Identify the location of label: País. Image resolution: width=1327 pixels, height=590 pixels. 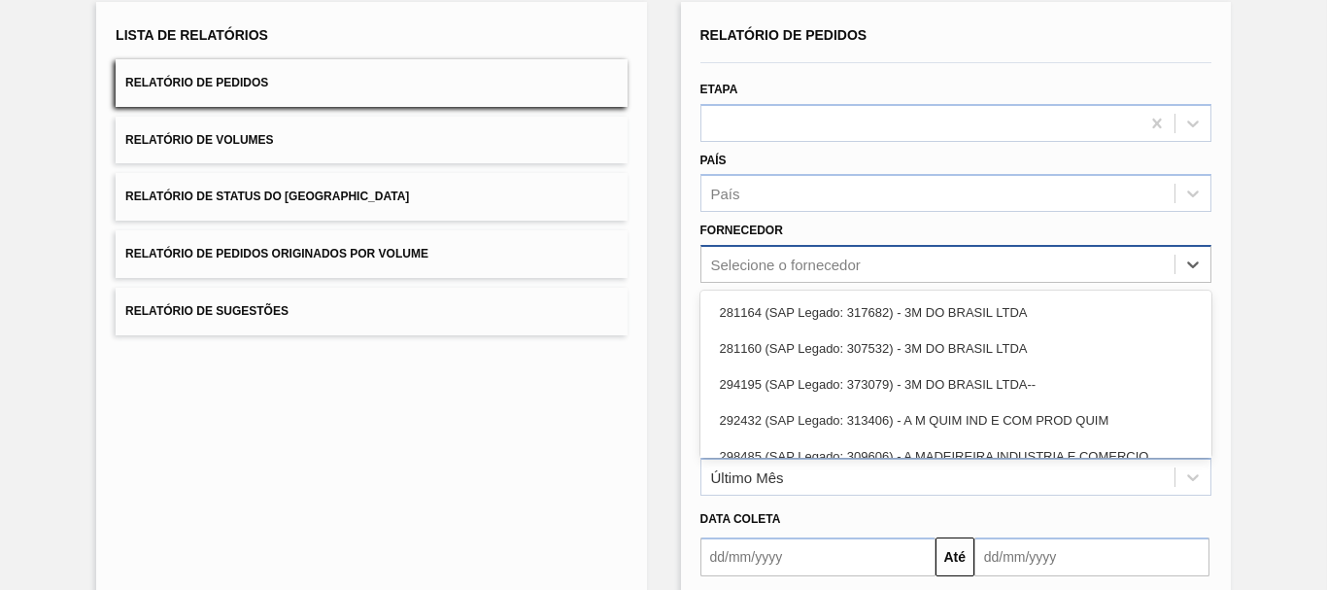
(713, 160).